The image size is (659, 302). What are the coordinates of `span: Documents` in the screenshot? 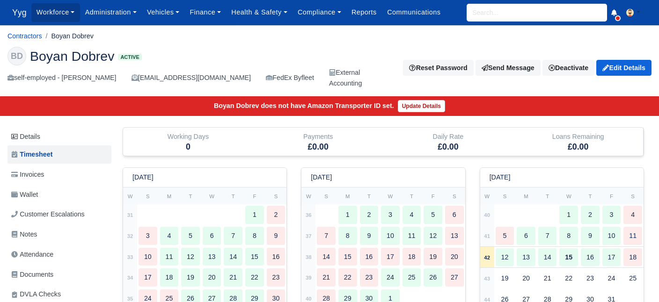 It's located at (32, 275).